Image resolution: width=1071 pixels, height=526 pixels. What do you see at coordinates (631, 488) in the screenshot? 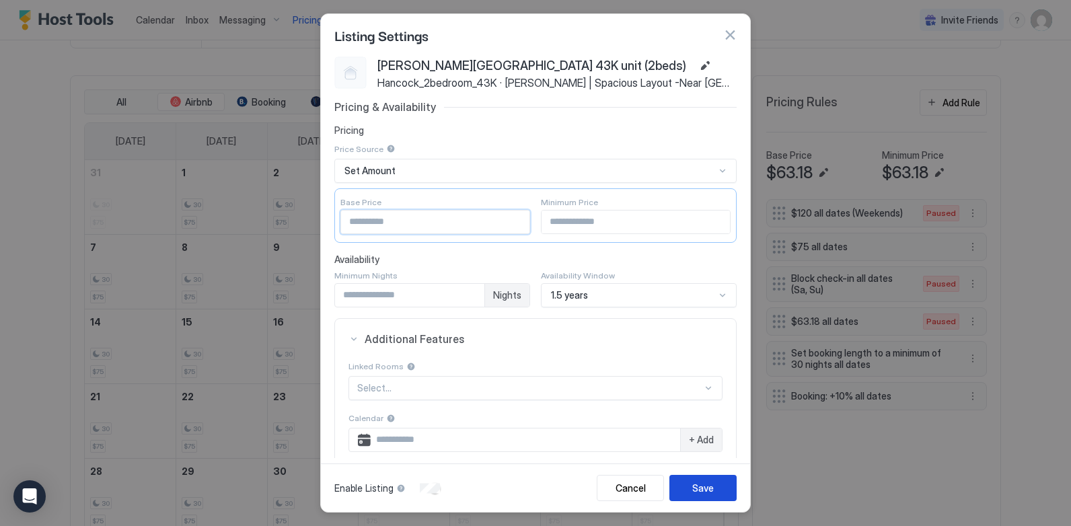
I see `button: Cancel` at bounding box center [631, 488].